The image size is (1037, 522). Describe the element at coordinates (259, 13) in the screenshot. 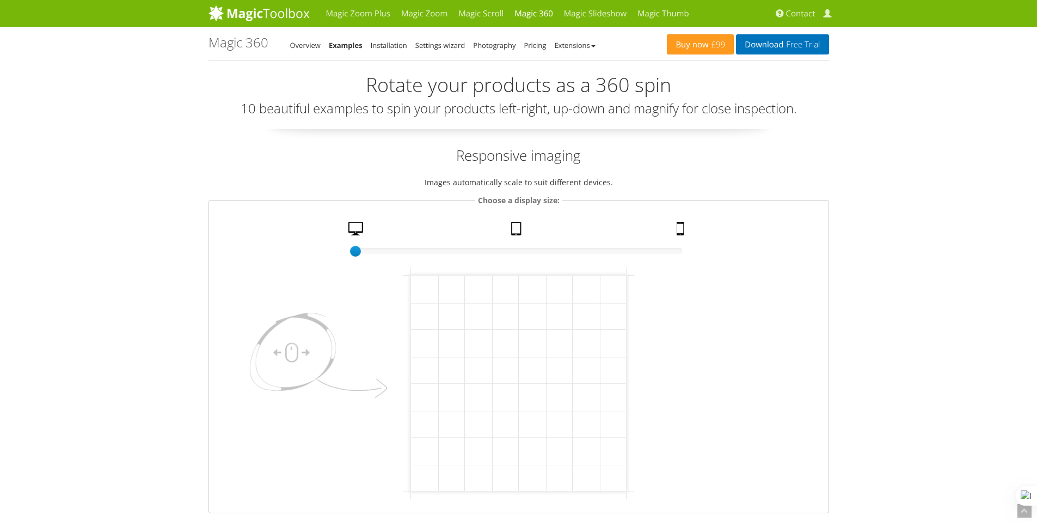

I see `img: MagicToolbox.com - Image tools for your website` at that location.